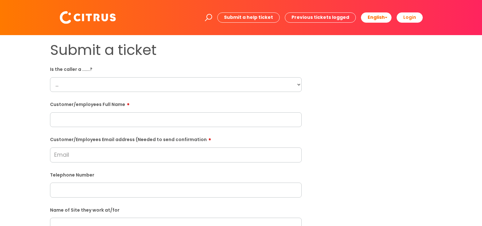 Image resolution: width=482 pixels, height=226 pixels. What do you see at coordinates (176, 68) in the screenshot?
I see `label: Is the caller a ......?` at bounding box center [176, 68].